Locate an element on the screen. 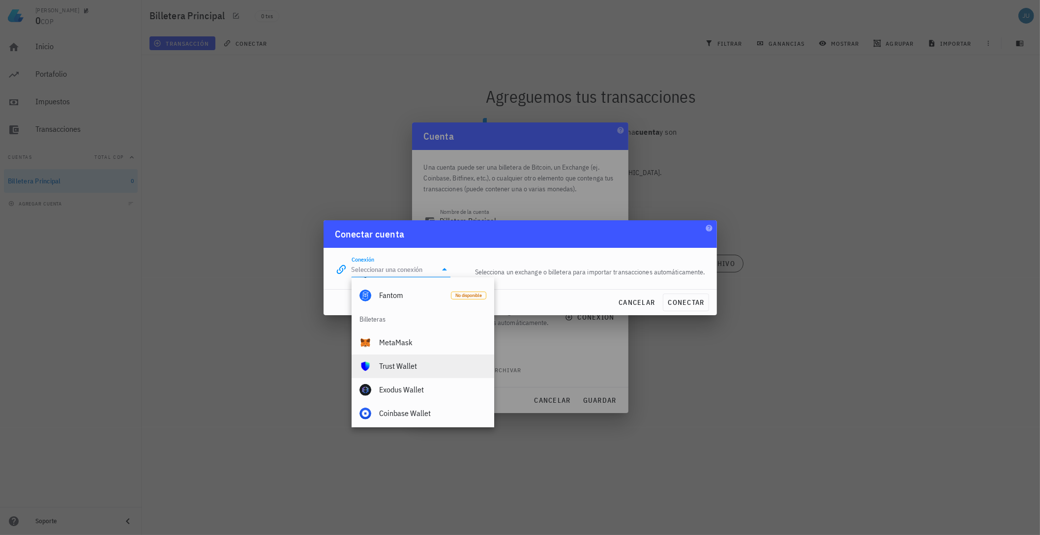 The image size is (1040, 535). span: conectar is located at coordinates (686, 302).